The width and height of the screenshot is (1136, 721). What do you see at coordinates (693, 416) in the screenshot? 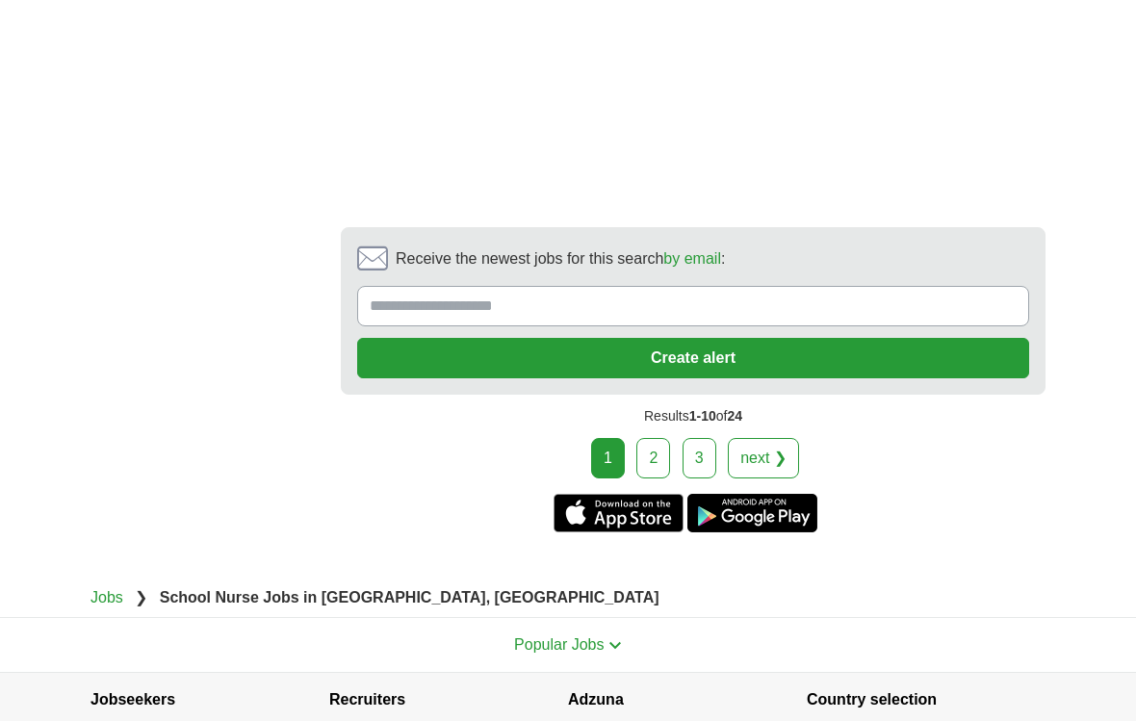
I see `div: Results of` at bounding box center [693, 416].